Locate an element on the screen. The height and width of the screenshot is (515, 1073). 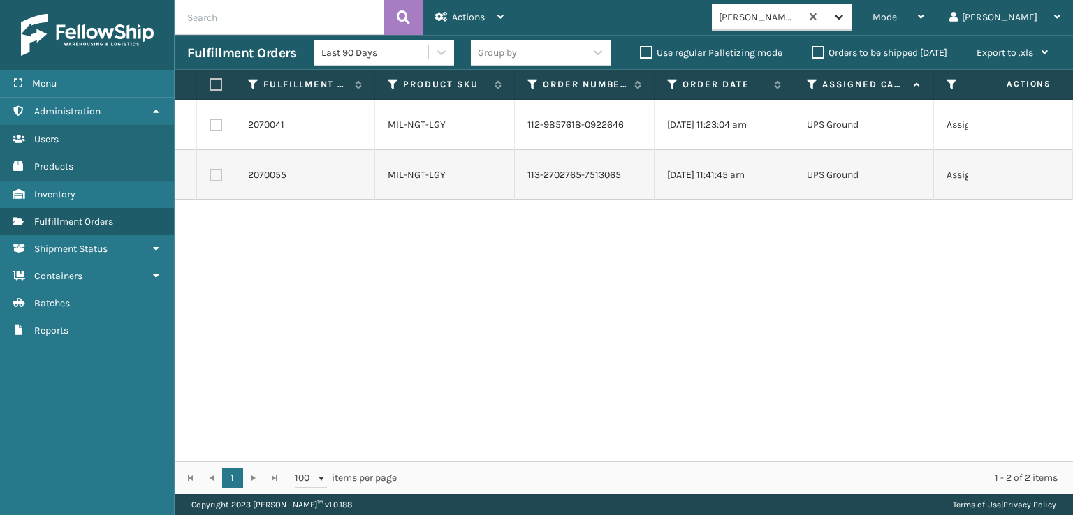
div: 1 - 2 of 2 items is located at coordinates (737, 478).